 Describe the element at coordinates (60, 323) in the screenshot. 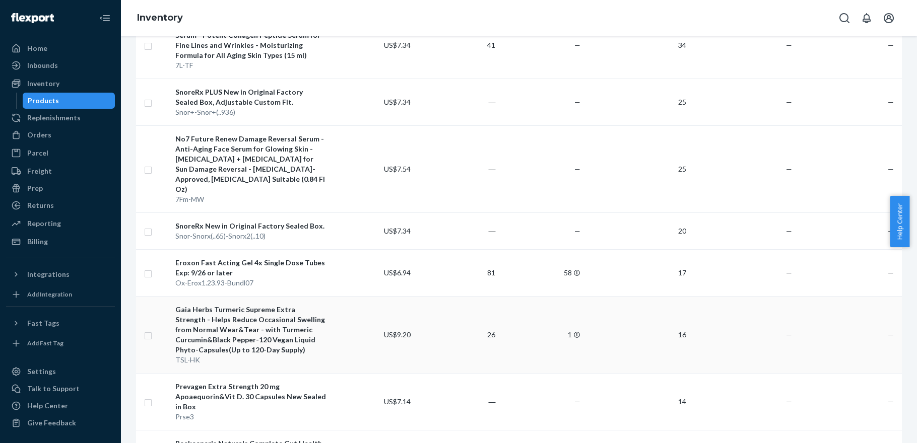

I see `button: Fast Tags` at that location.